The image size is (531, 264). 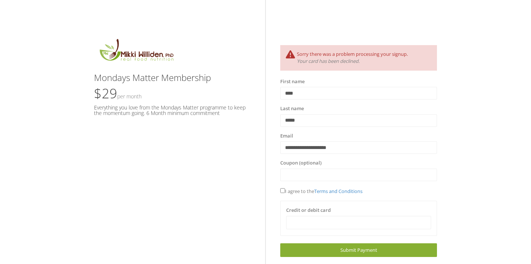 What do you see at coordinates (118, 93) in the screenshot?
I see `span: $29` at bounding box center [118, 93].